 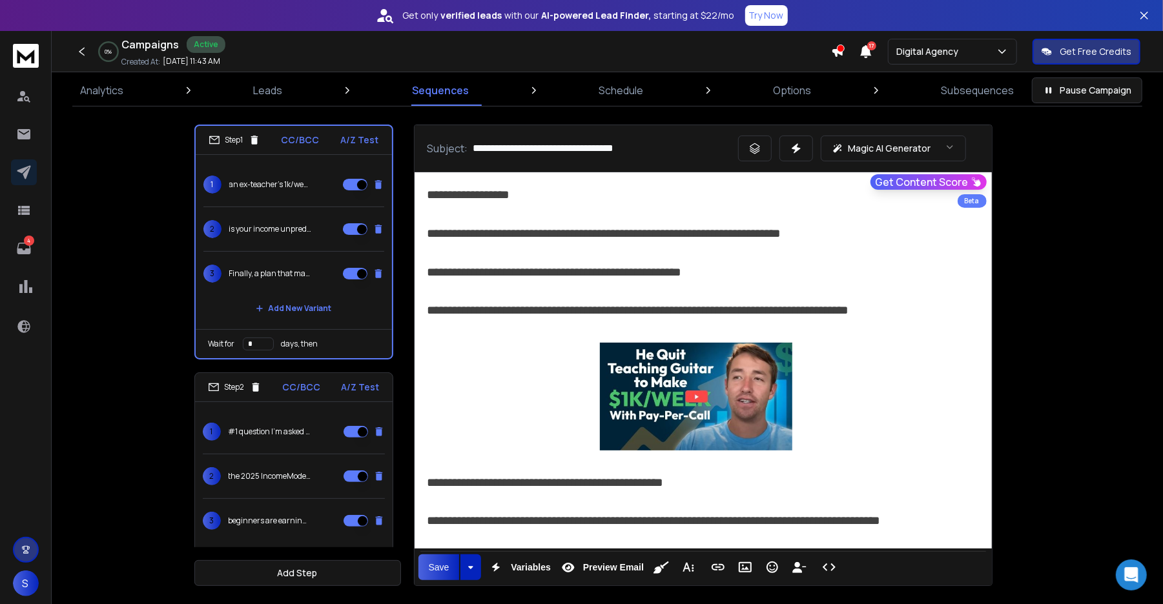 What do you see at coordinates (440, 90) in the screenshot?
I see `p: Sequences` at bounding box center [440, 90].